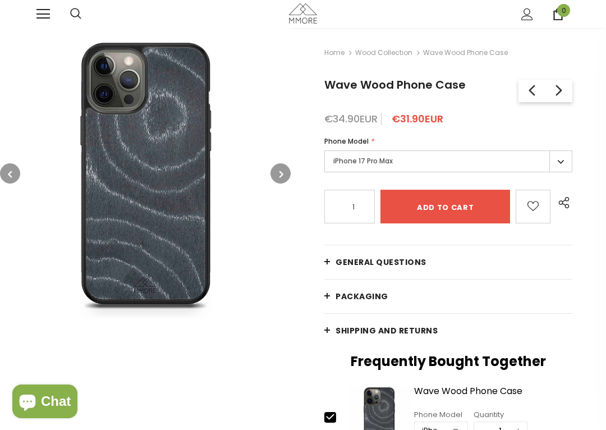 The width and height of the screenshot is (606, 430). What do you see at coordinates (448, 296) in the screenshot?
I see `a: PACKAGING` at bounding box center [448, 296].